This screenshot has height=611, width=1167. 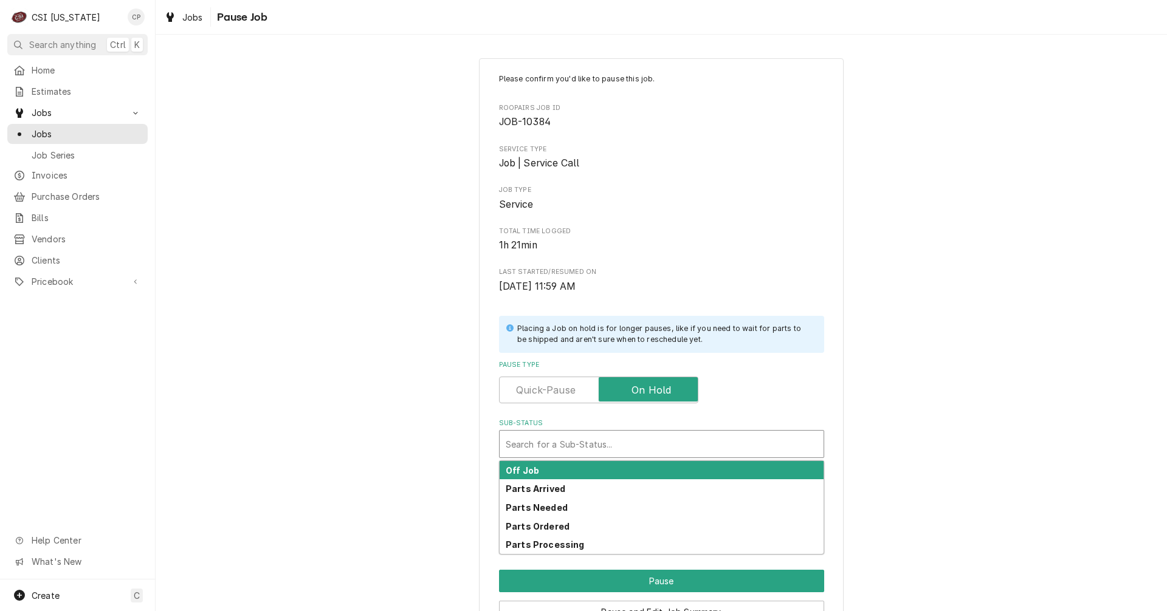 I want to click on a: Estimates, so click(x=77, y=91).